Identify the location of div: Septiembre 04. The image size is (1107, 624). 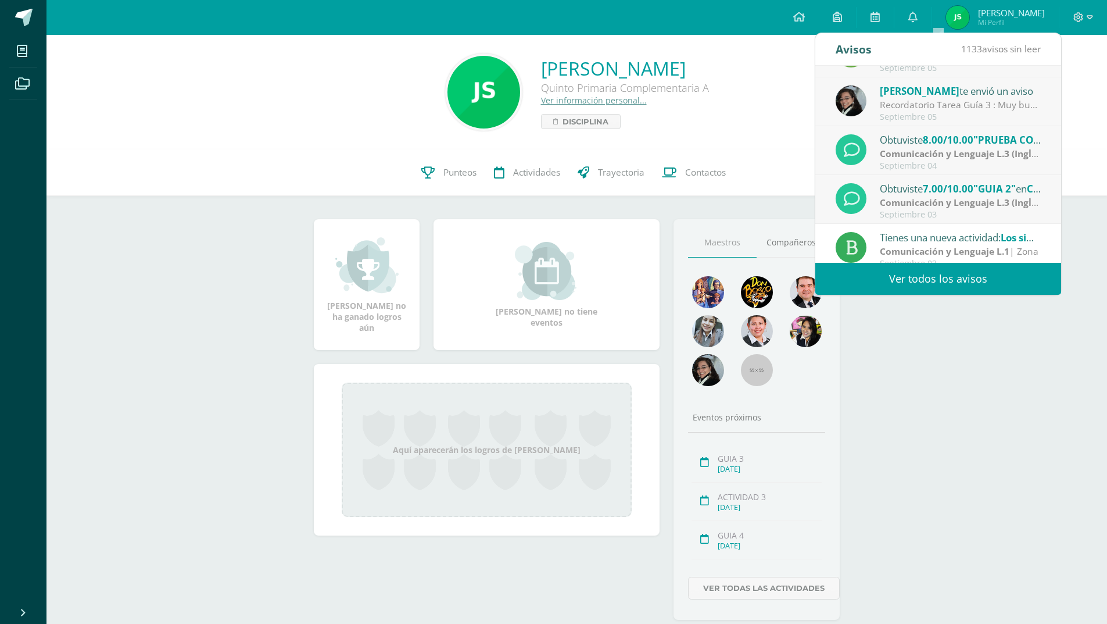
(961, 166).